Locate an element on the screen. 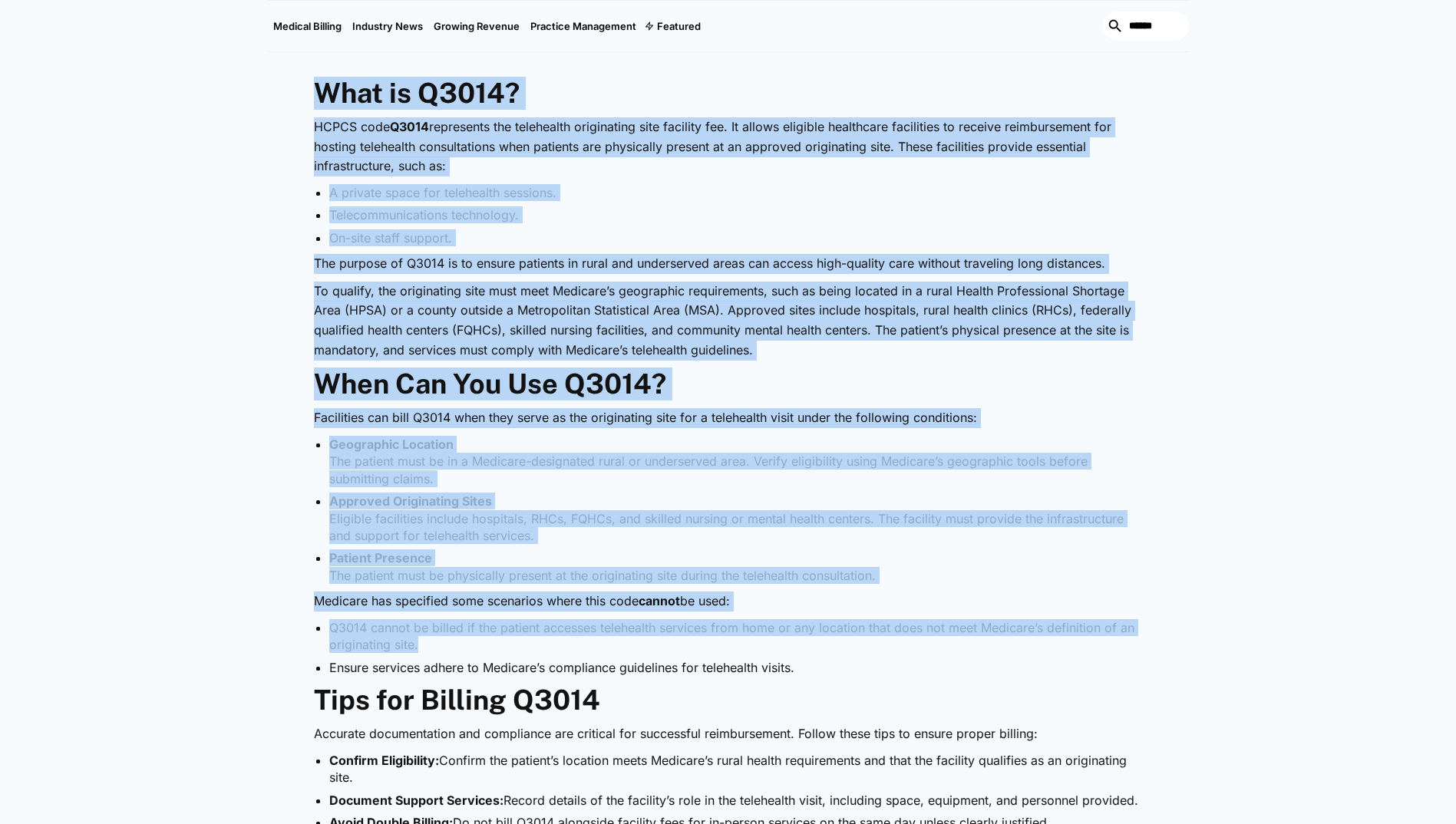  li: Q3014 cannot be billed if the patient accesses telehealth services from home or any location that... is located at coordinates (736, 636).